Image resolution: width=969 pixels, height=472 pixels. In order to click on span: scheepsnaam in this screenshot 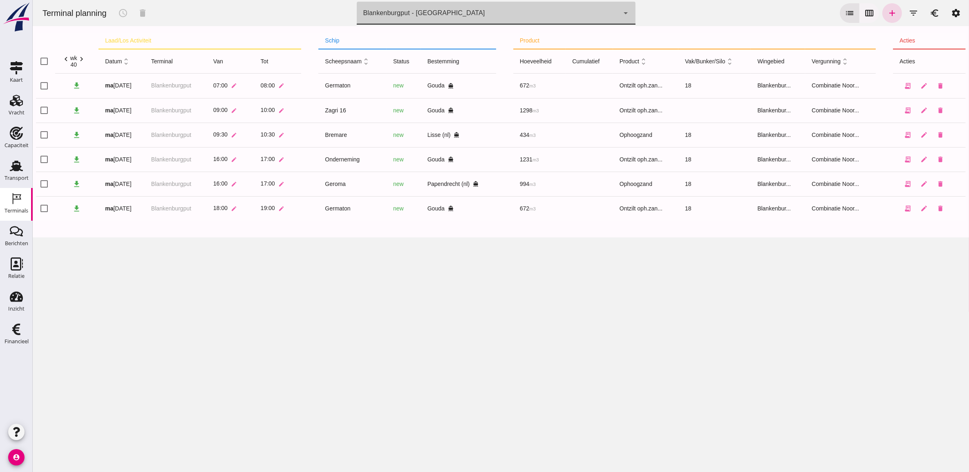, I will do `click(315, 61)`.